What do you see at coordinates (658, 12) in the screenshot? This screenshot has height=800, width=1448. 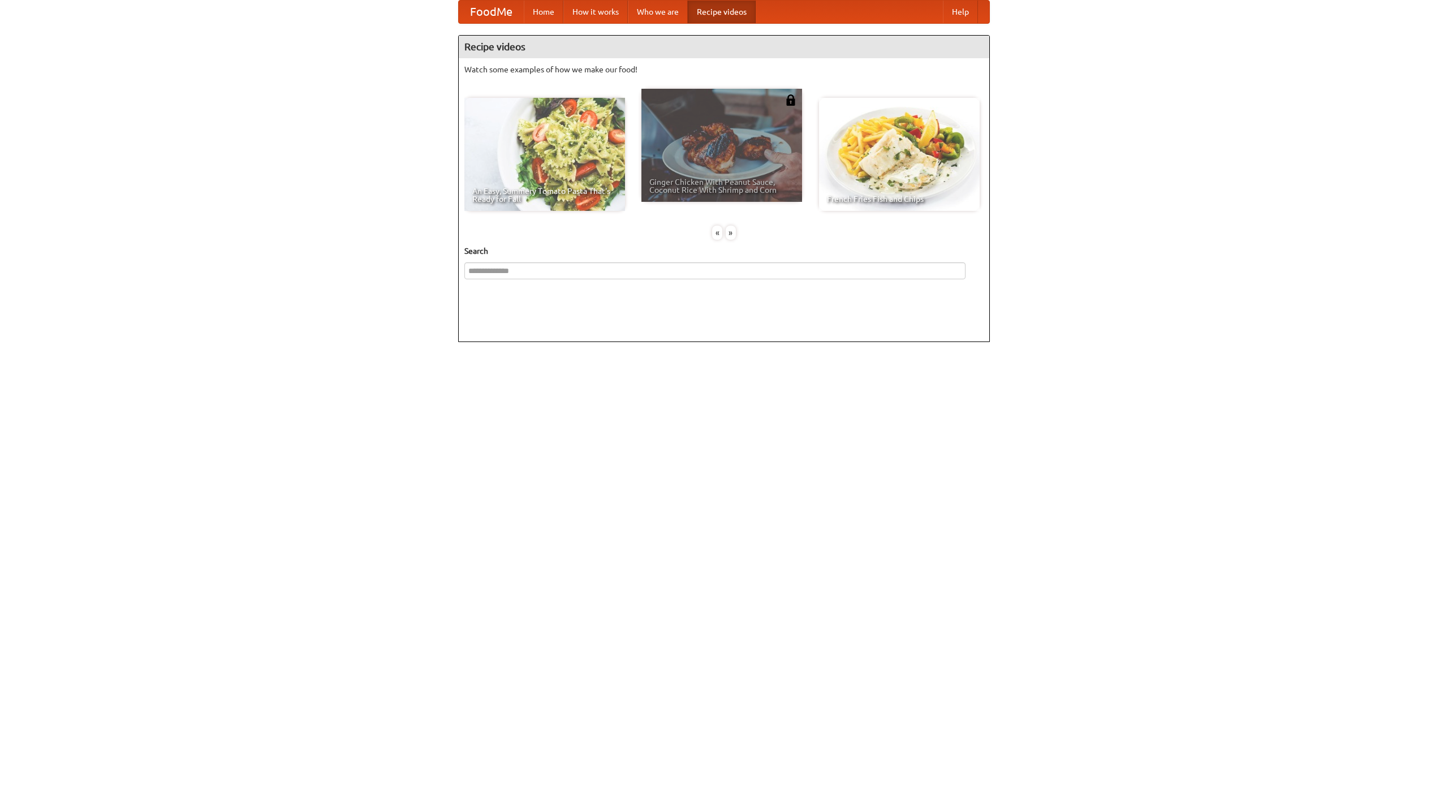 I see `a: Who we are` at bounding box center [658, 12].